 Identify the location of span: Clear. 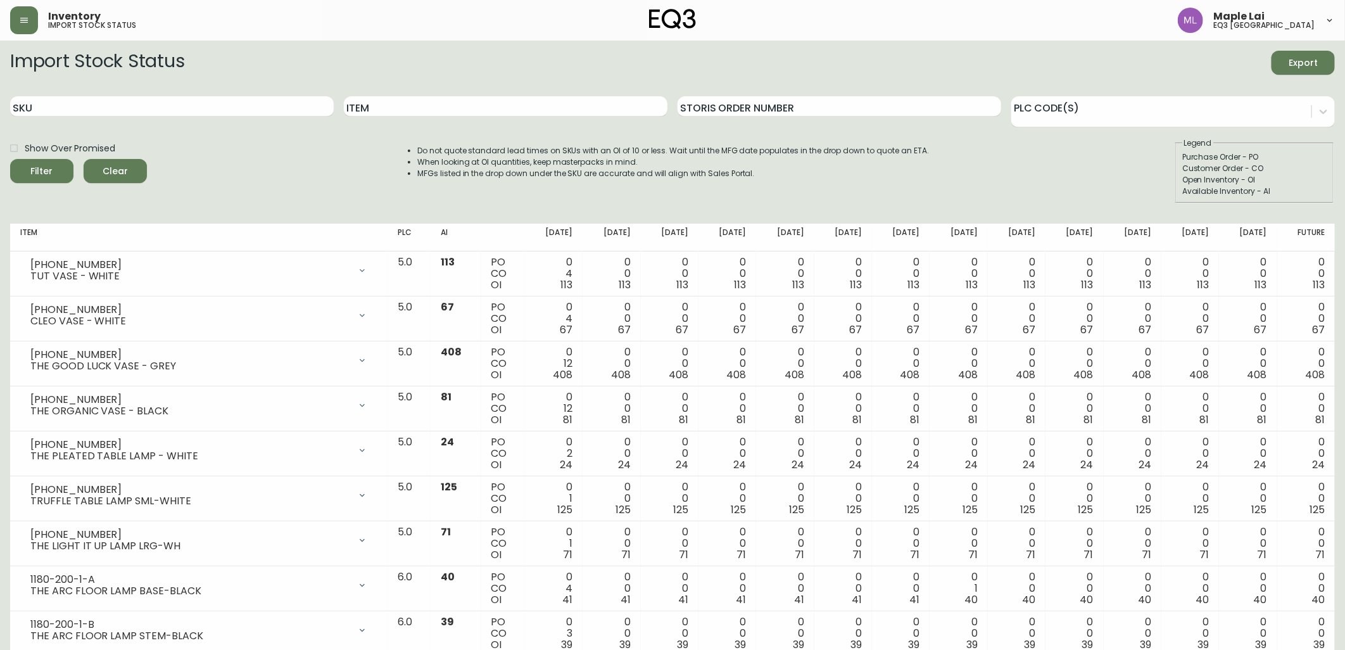
(115, 171).